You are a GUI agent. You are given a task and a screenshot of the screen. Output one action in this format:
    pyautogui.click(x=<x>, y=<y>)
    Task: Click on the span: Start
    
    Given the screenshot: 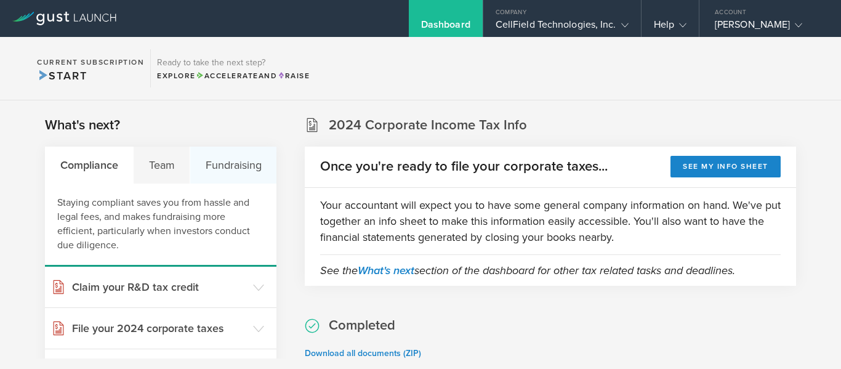 What is the action you would take?
    pyautogui.click(x=62, y=76)
    